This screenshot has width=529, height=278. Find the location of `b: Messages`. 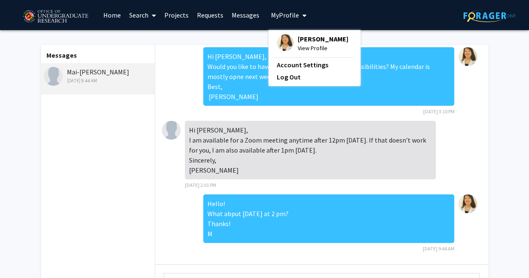

b: Messages is located at coordinates (61, 55).